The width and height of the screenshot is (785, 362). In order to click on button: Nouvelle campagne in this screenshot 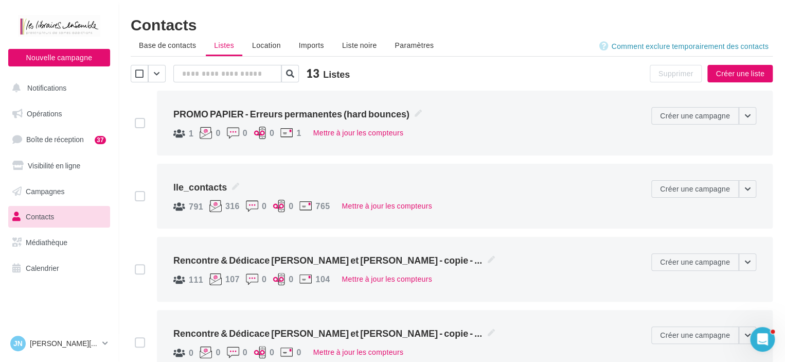, I will do `click(59, 58)`.